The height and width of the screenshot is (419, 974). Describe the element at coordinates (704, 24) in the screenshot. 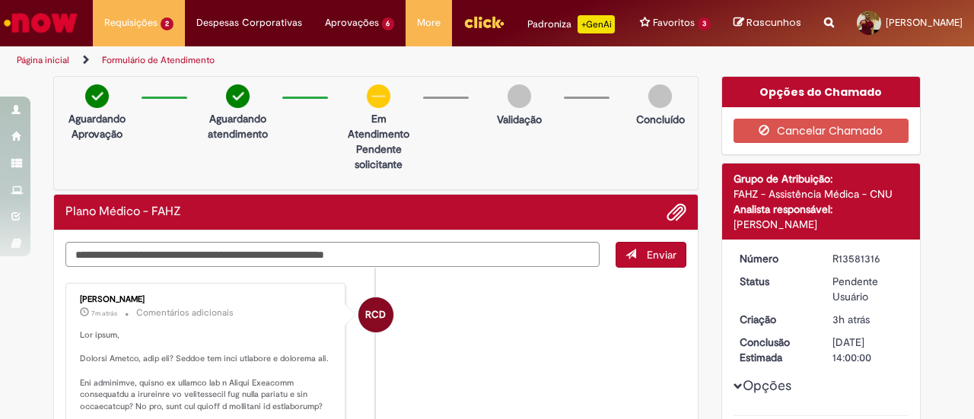

I see `span: 3` at that location.